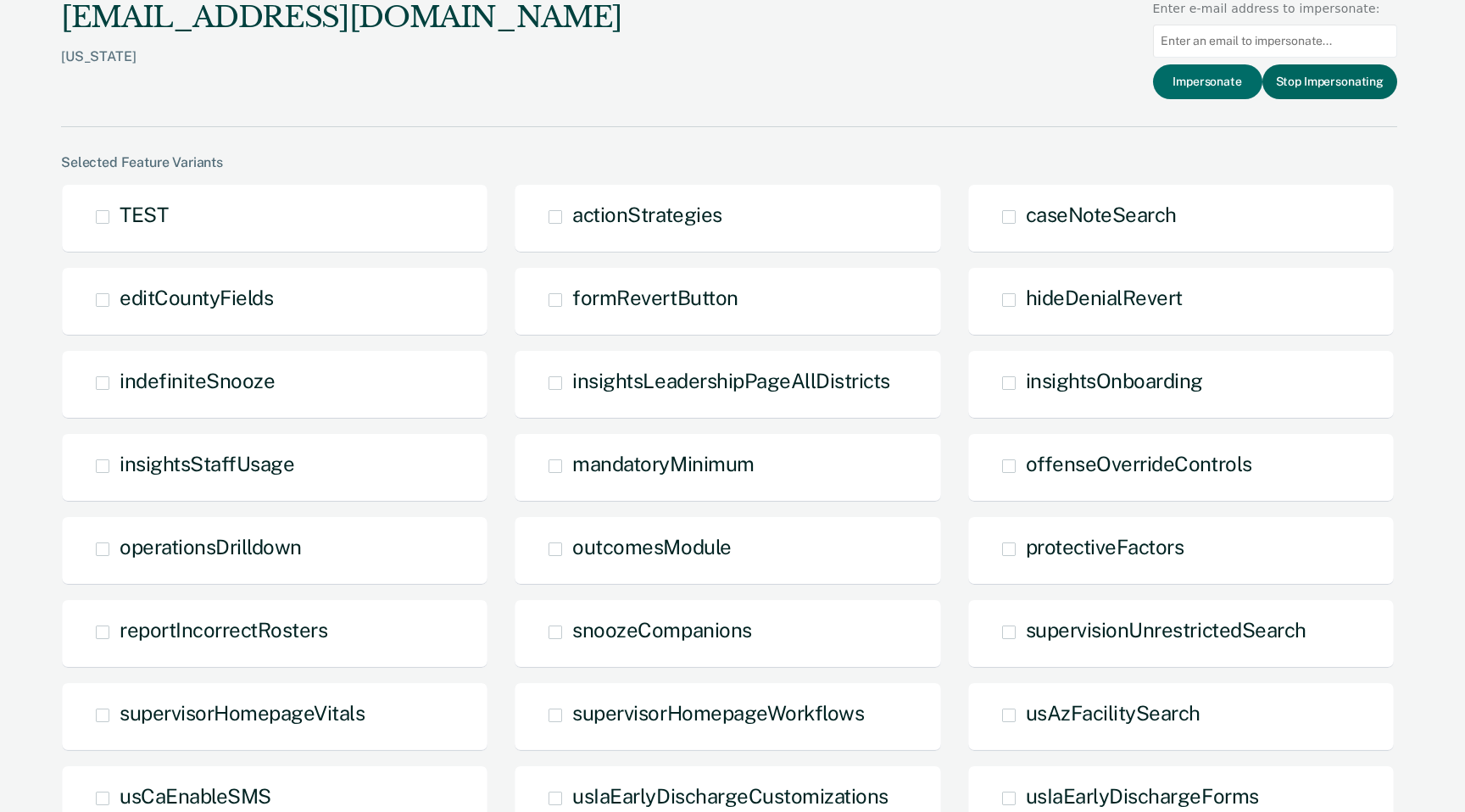  What do you see at coordinates (143, 214) in the screenshot?
I see `span: TEST` at bounding box center [143, 214].